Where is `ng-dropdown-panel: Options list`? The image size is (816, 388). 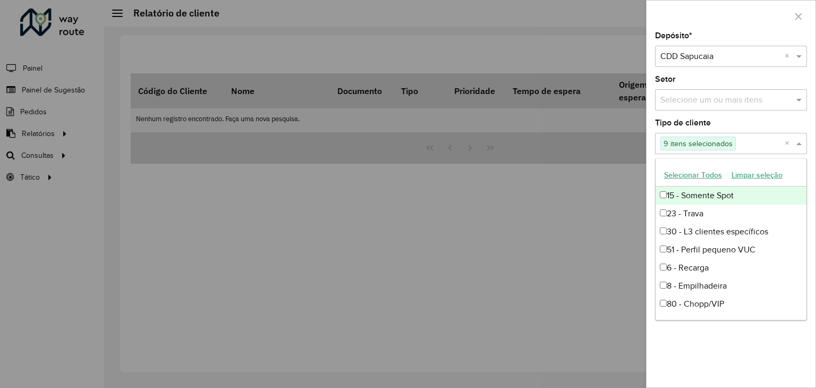
ng-dropdown-panel: Options list is located at coordinates (731, 239).